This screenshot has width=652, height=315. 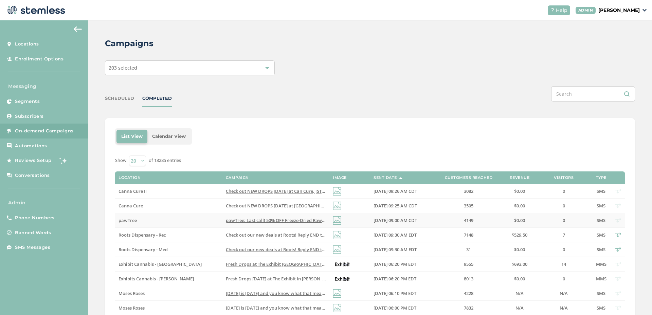 What do you see at coordinates (27, 44) in the screenshot?
I see `span: Locations` at bounding box center [27, 44].